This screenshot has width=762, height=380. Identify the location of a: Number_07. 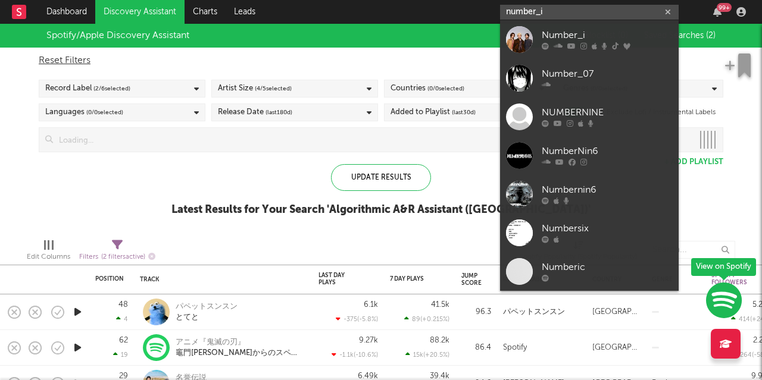
(589, 78).